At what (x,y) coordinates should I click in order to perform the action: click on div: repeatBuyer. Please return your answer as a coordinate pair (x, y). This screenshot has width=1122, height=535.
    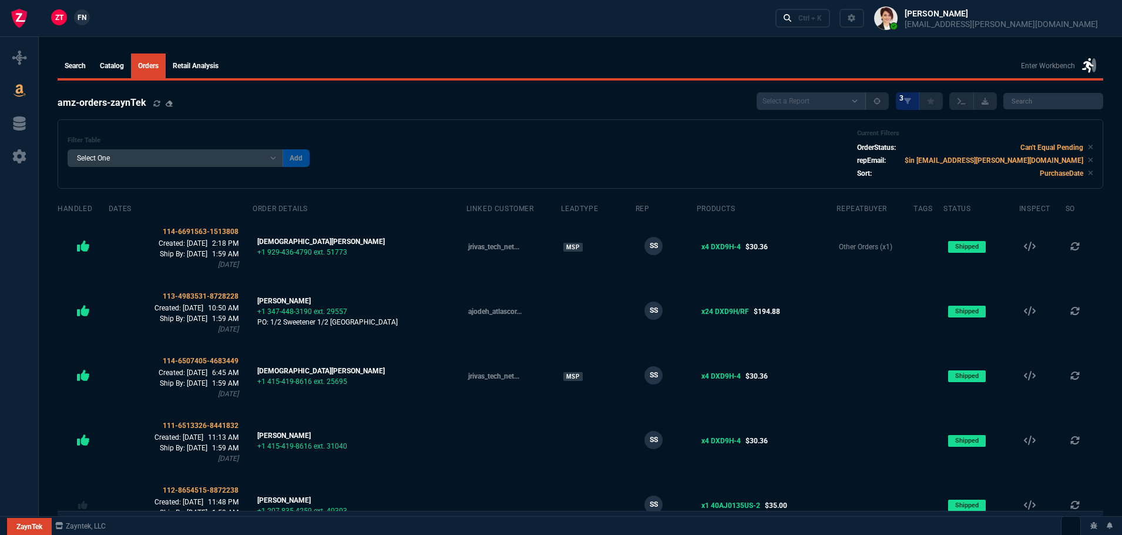
    Looking at the image, I should click on (862, 208).